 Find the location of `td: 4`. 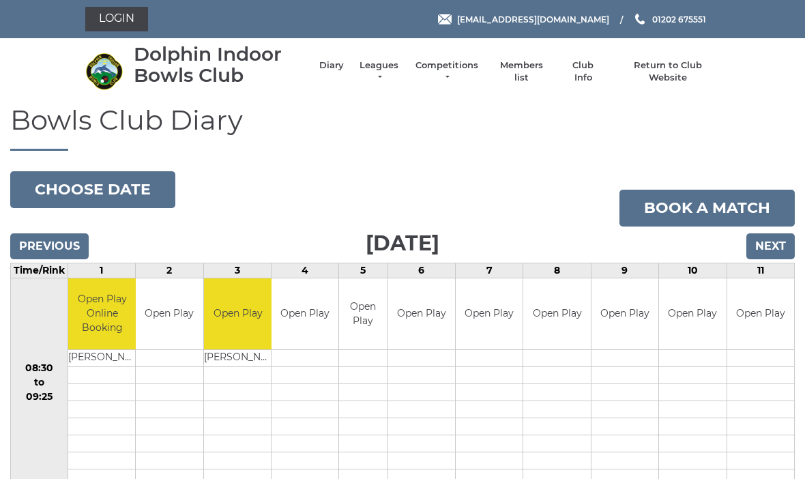

td: 4 is located at coordinates (304, 270).